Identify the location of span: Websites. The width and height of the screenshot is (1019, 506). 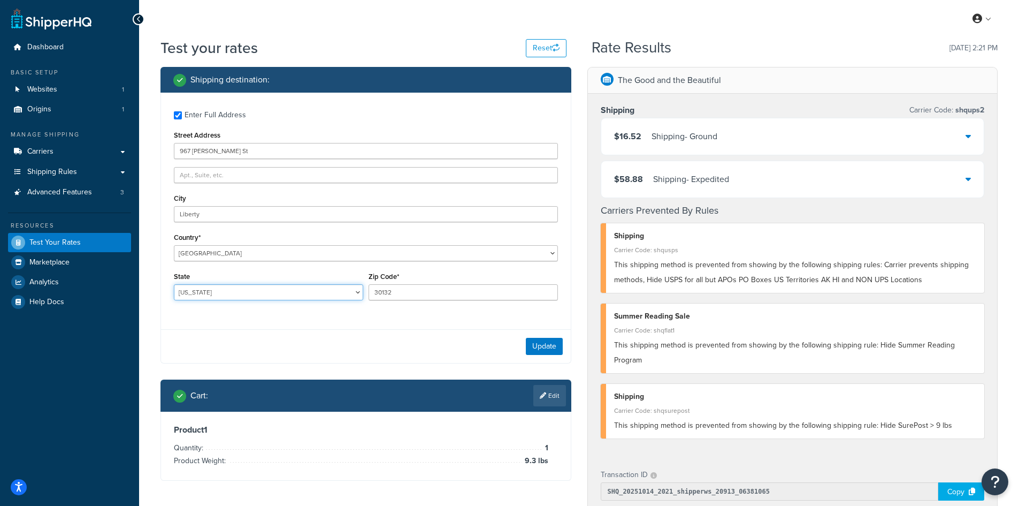
(42, 89).